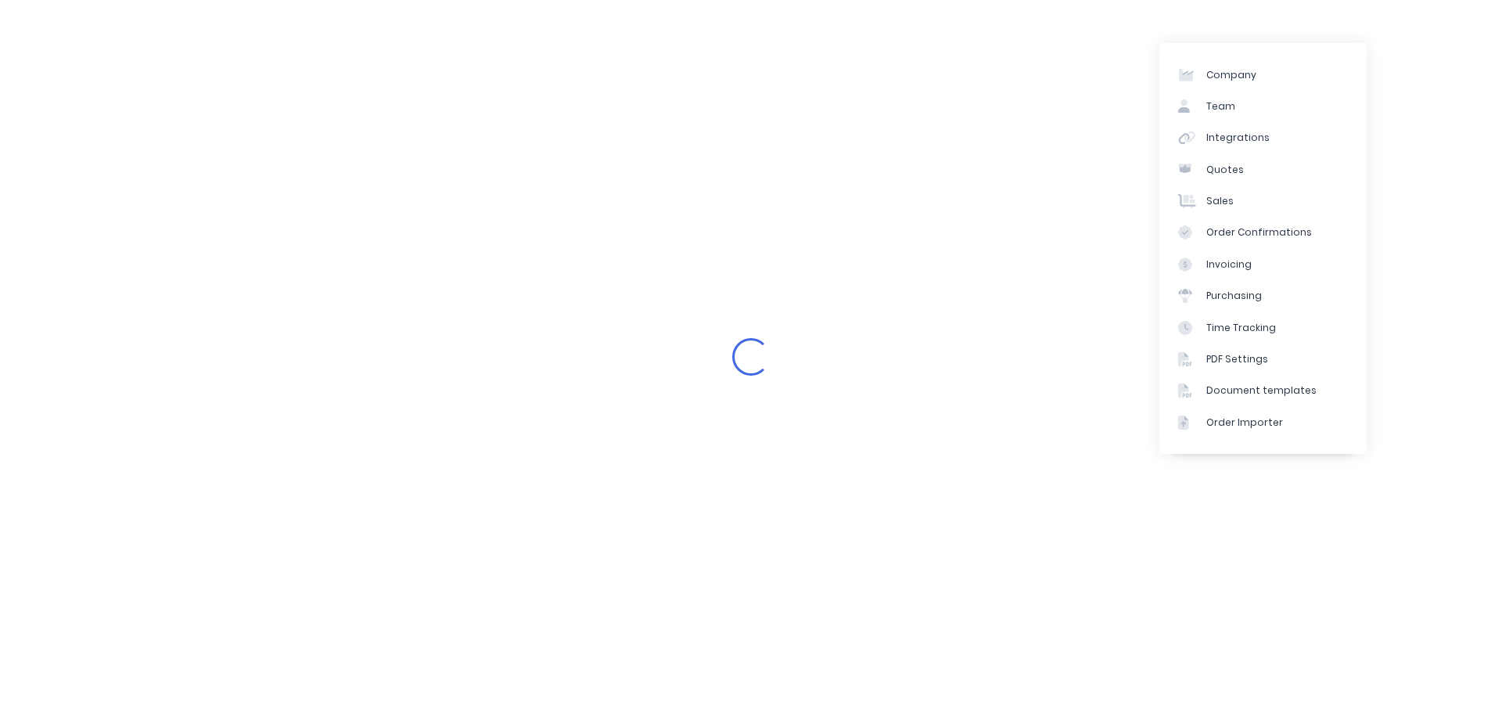  What do you see at coordinates (1232, 75) in the screenshot?
I see `div: Company` at bounding box center [1232, 75].